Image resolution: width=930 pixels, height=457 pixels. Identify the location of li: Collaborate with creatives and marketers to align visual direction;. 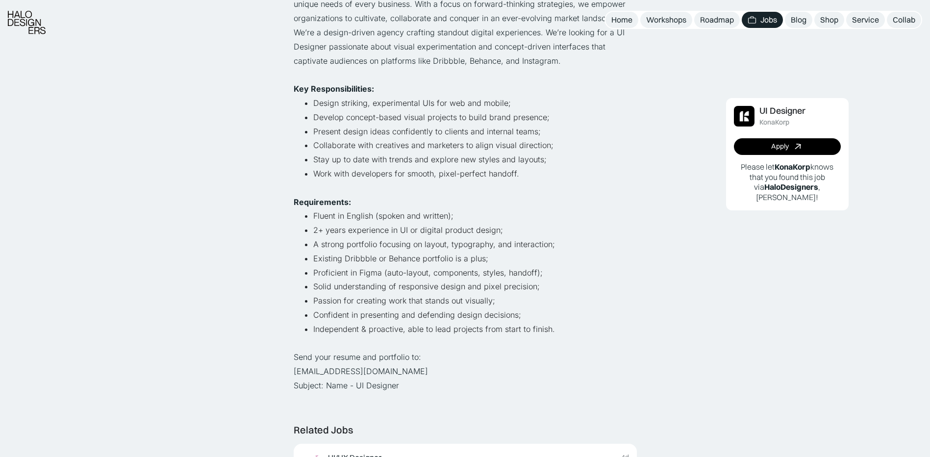
(475, 145).